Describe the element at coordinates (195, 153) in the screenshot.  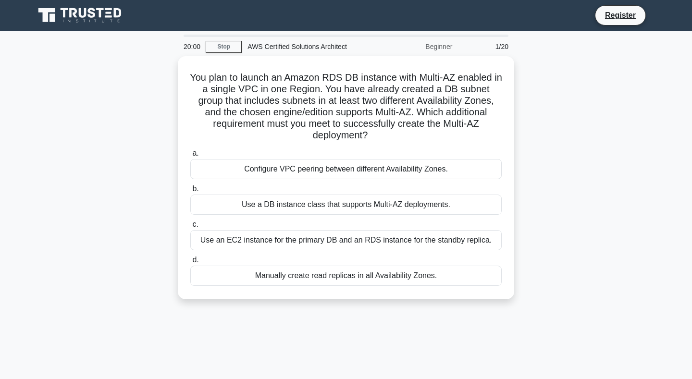
I see `span: a.` at that location.